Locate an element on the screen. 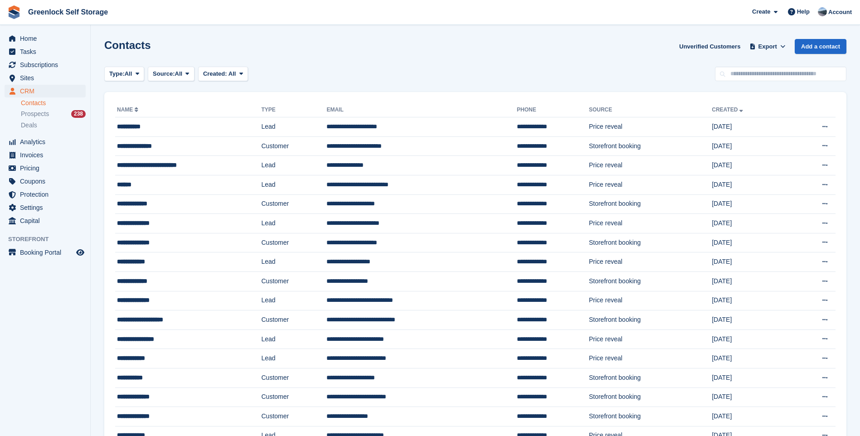  span: Settings is located at coordinates (47, 208).